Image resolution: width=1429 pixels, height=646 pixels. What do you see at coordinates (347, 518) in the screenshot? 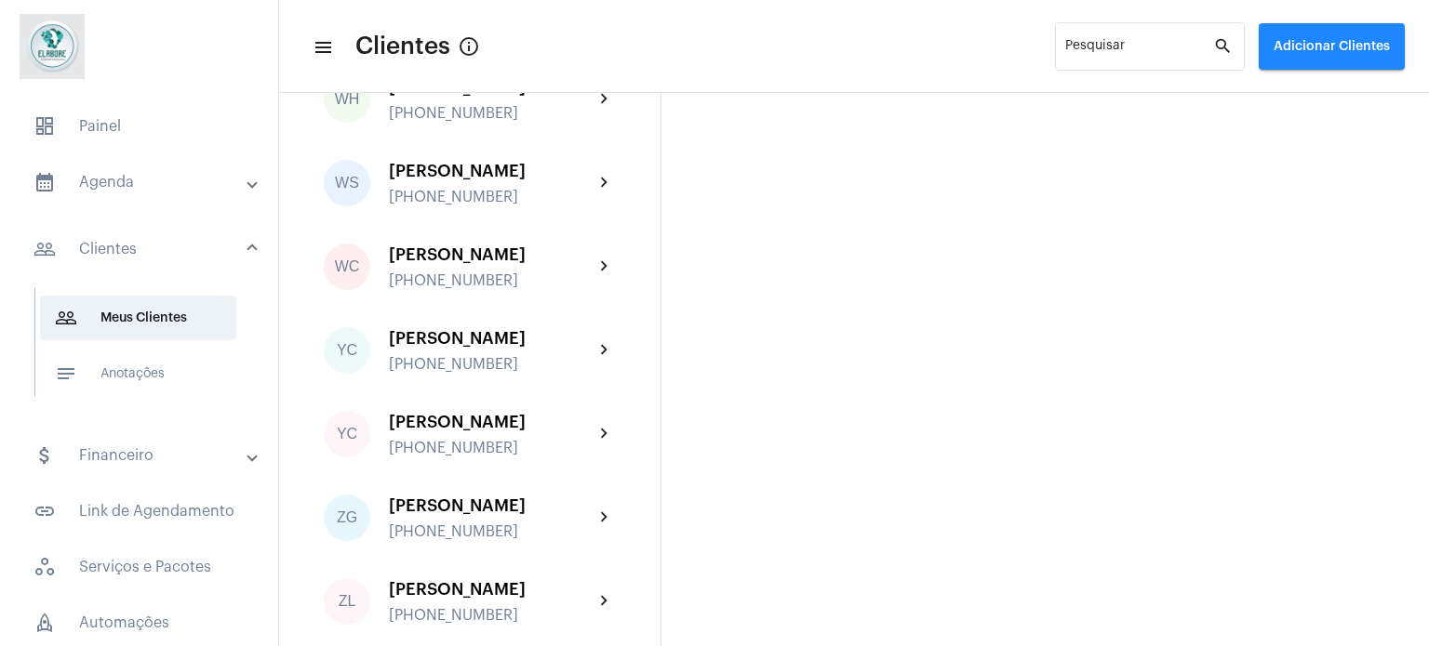
I see `div: ZG` at bounding box center [347, 518].